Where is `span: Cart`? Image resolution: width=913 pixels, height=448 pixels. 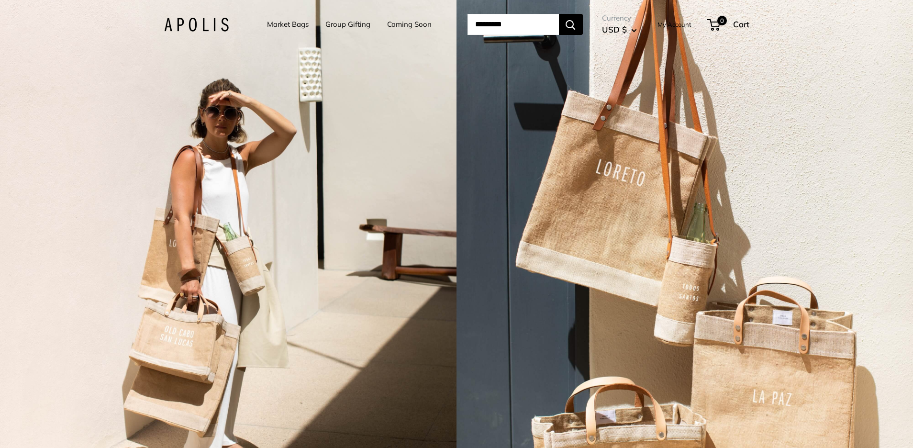
span: Cart is located at coordinates (741, 24).